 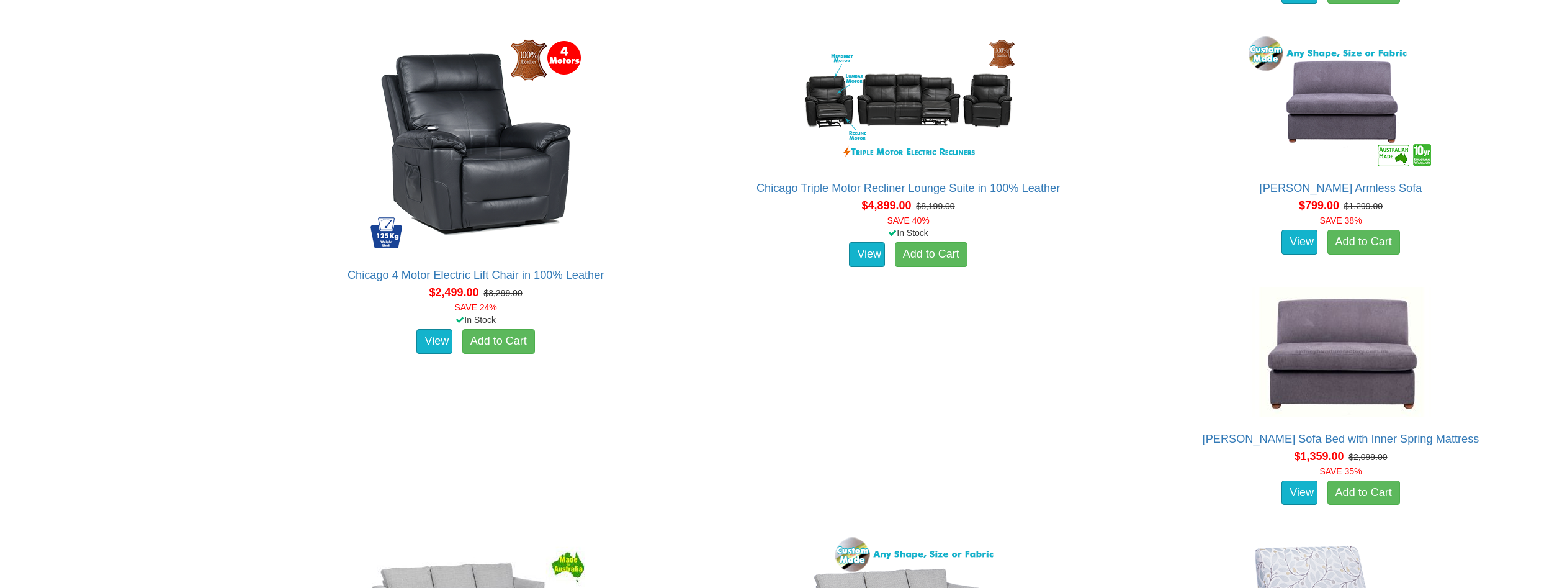 What do you see at coordinates (1341, 352) in the screenshot?
I see `img: Cleo Sofa Bed with Inner Spring Mattress` at bounding box center [1341, 352].